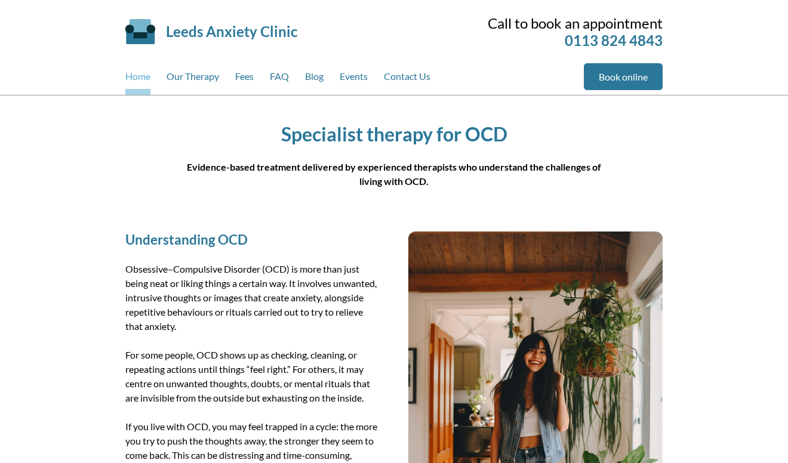  What do you see at coordinates (314, 79) in the screenshot?
I see `a: Blog` at bounding box center [314, 79].